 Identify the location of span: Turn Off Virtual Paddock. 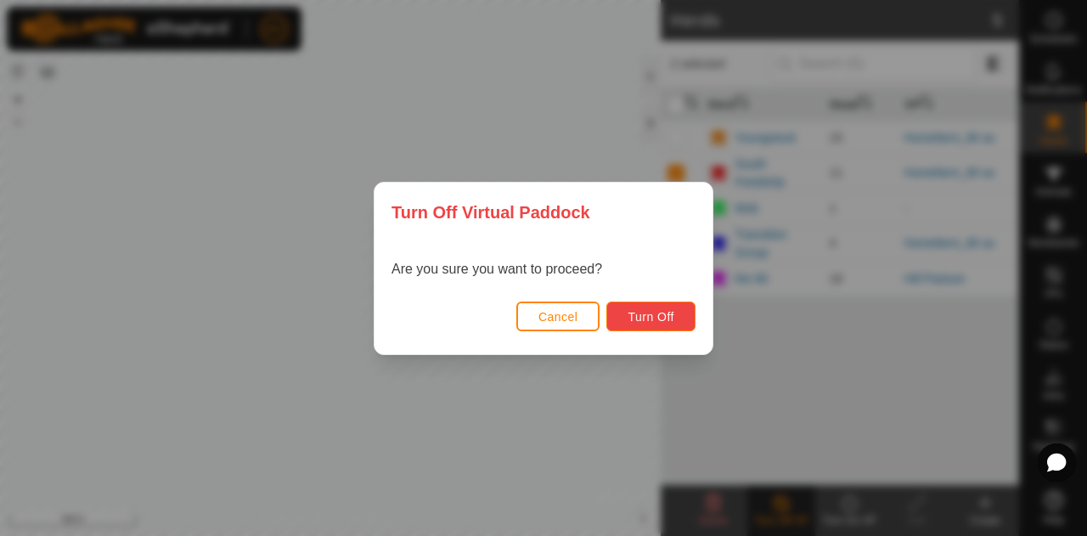
(491, 212).